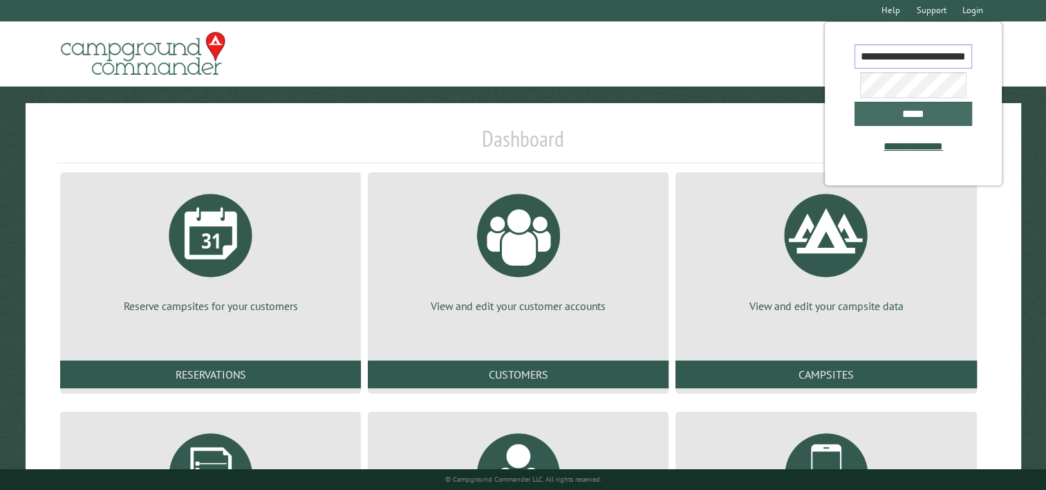 This screenshot has height=490, width=1046. Describe the element at coordinates (826, 306) in the screenshot. I see `p: View and edit your campsite data` at that location.